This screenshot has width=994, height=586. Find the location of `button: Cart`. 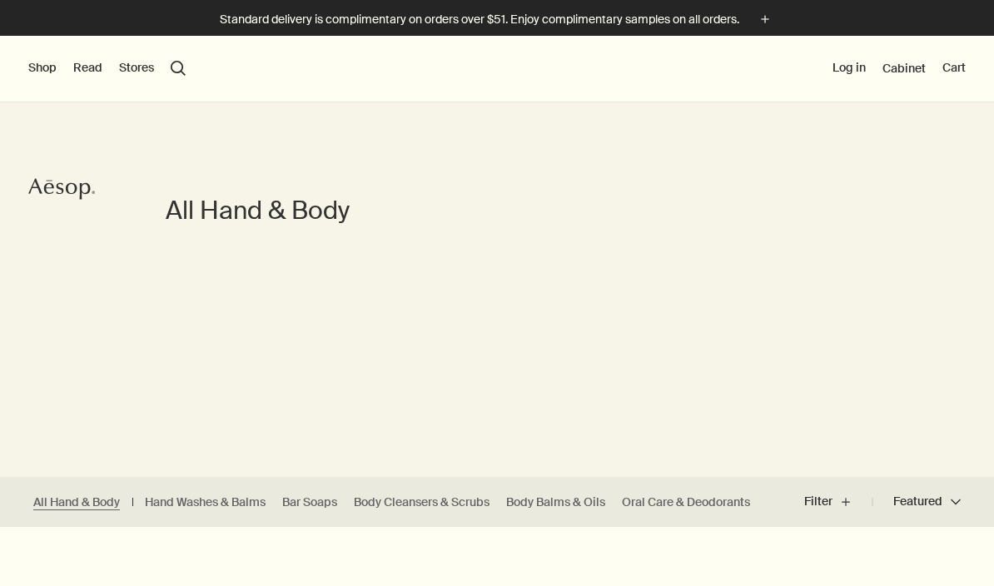

button: Cart is located at coordinates (954, 68).